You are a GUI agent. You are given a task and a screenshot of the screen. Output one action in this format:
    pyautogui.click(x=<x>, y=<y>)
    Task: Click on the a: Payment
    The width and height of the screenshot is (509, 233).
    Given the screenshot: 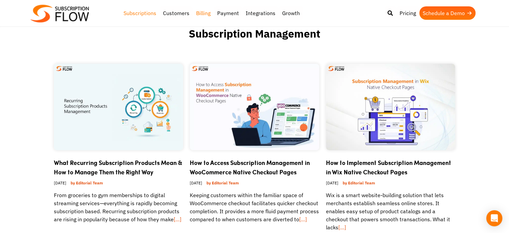 What is the action you would take?
    pyautogui.click(x=228, y=13)
    